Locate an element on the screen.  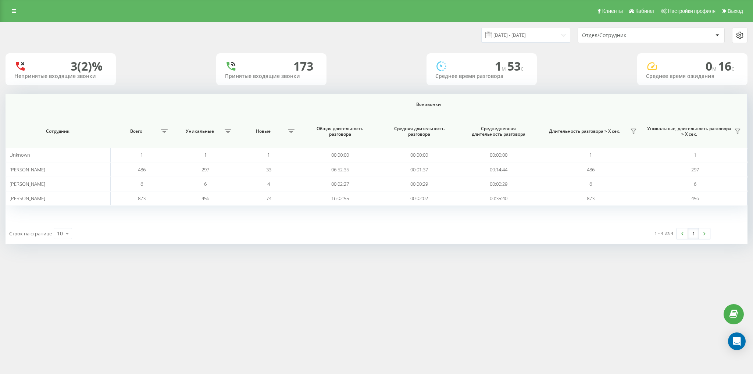
span: 16 is located at coordinates (726, 66).